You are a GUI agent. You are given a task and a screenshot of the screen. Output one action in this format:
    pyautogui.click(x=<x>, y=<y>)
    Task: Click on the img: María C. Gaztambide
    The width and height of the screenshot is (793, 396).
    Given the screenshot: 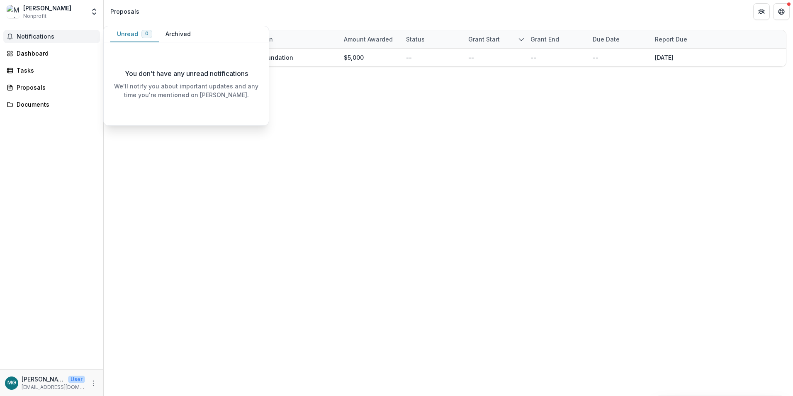 What is the action you would take?
    pyautogui.click(x=13, y=12)
    